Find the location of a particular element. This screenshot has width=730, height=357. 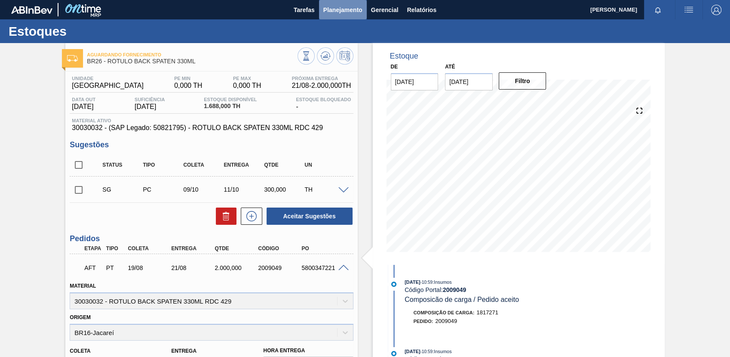

div: 2.000,000 is located at coordinates (237, 268).